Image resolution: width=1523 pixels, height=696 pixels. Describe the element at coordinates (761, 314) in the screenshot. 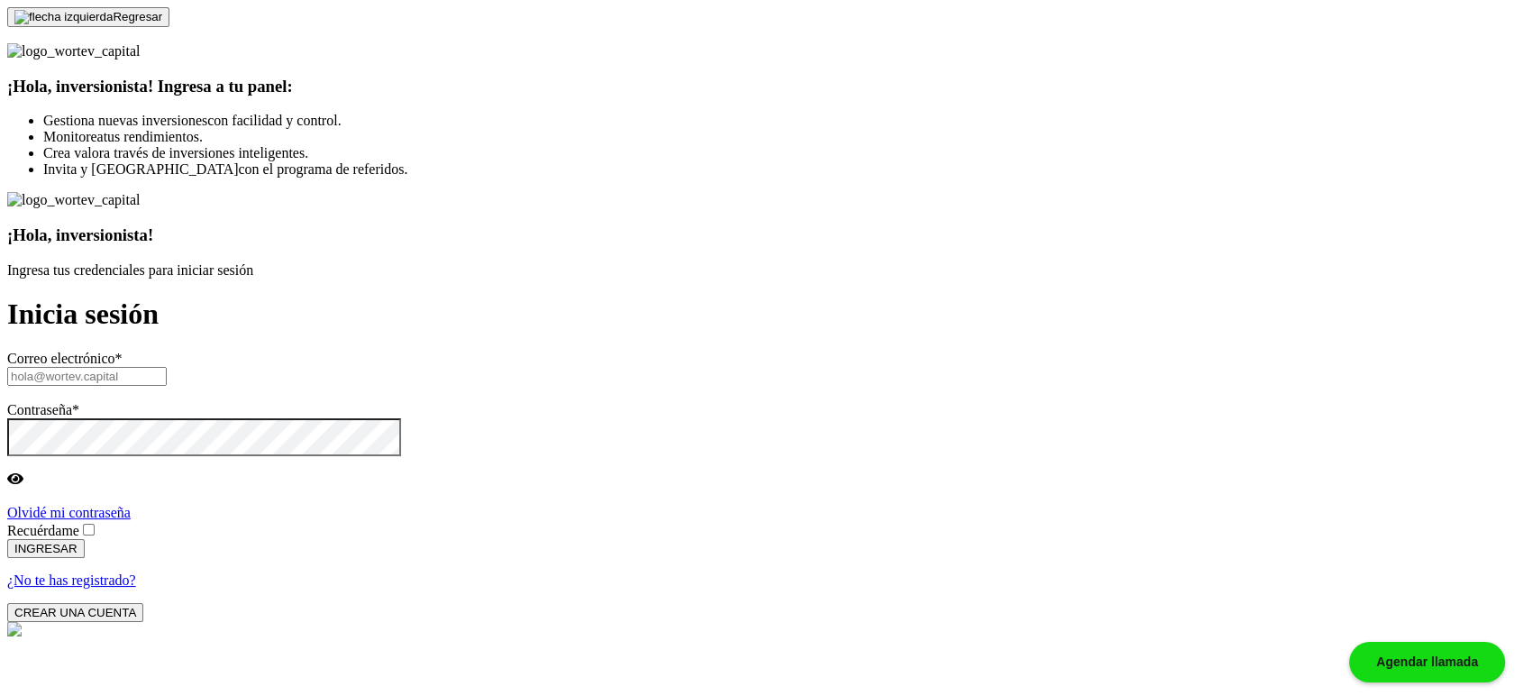

I see `h1: Inicia sesión` at that location.